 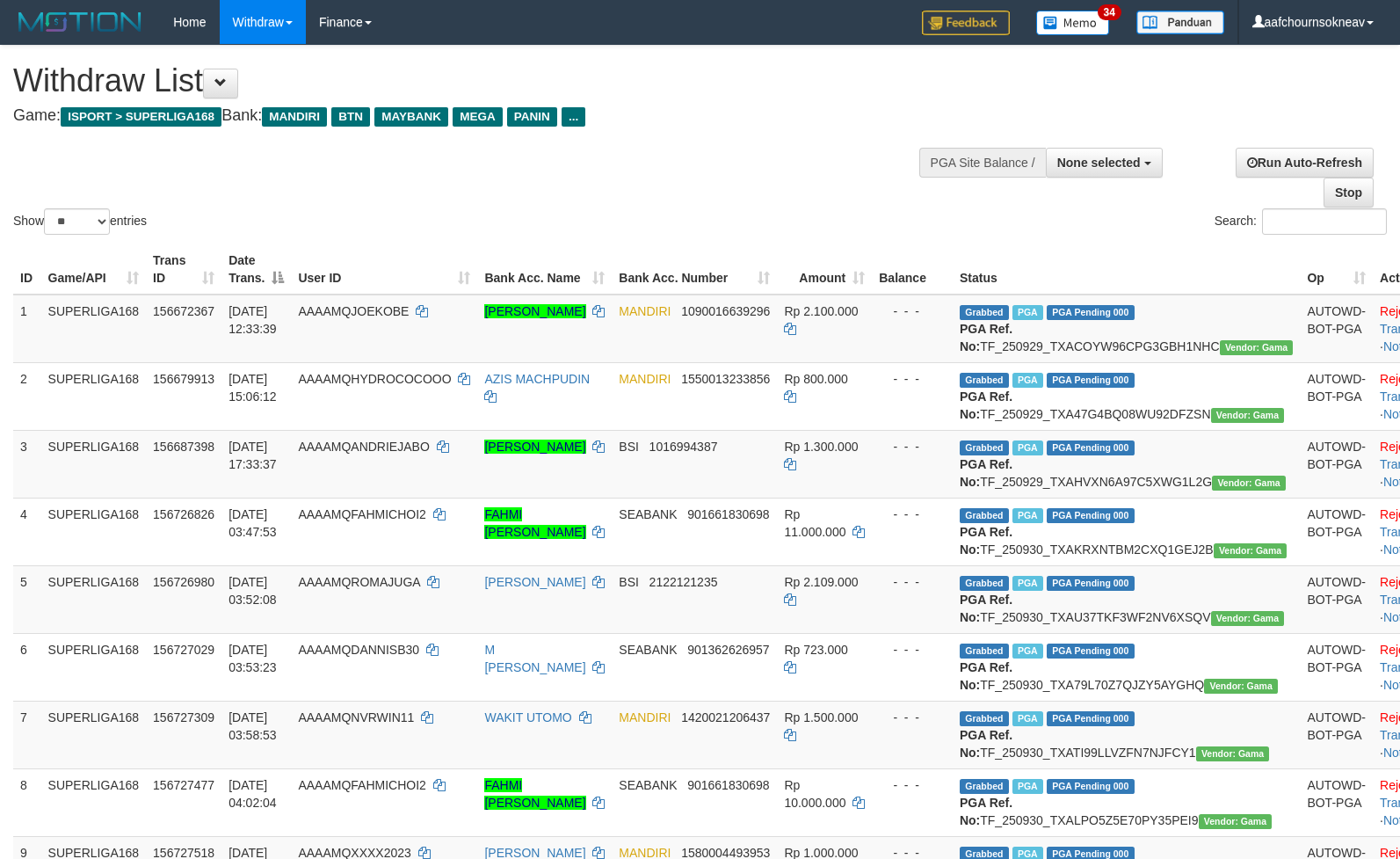 I want to click on span: 156687398, so click(x=183, y=446).